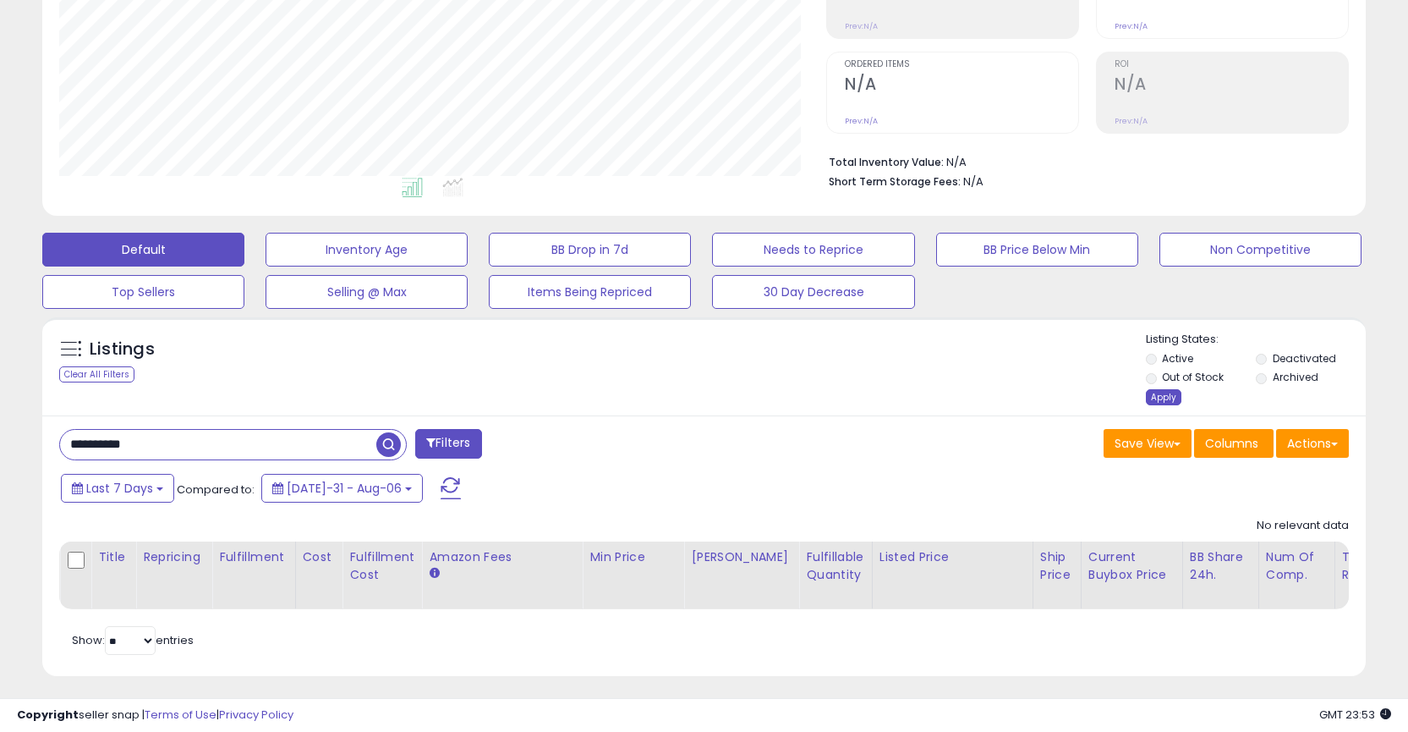 The image size is (1408, 732). Describe the element at coordinates (589, 292) in the screenshot. I see `button: Items Being Repriced` at that location.